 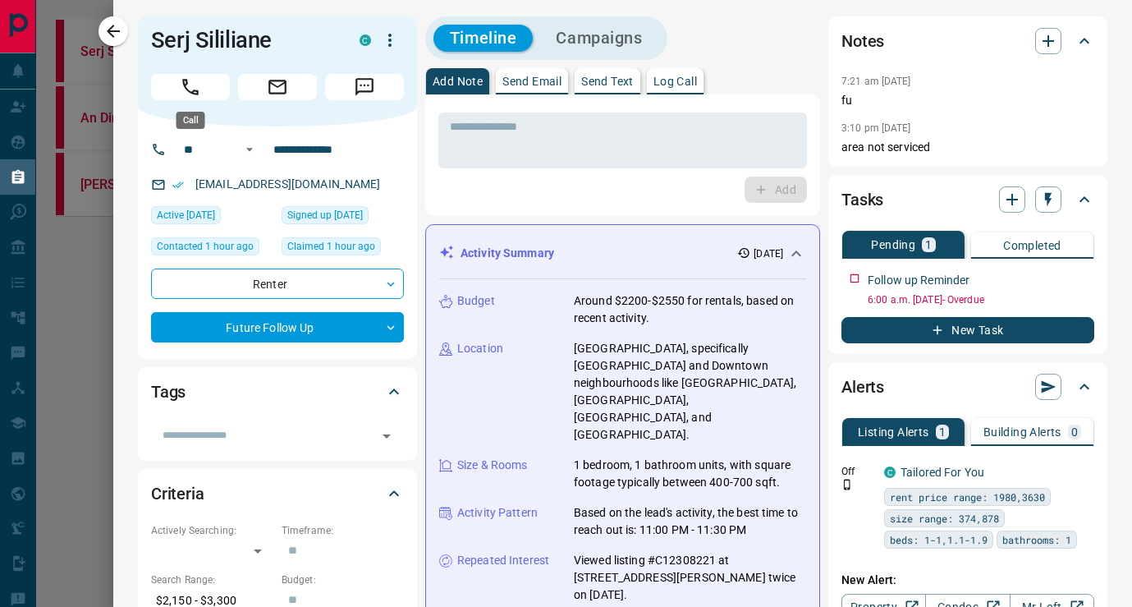 I want to click on p: Location, so click(x=480, y=348).